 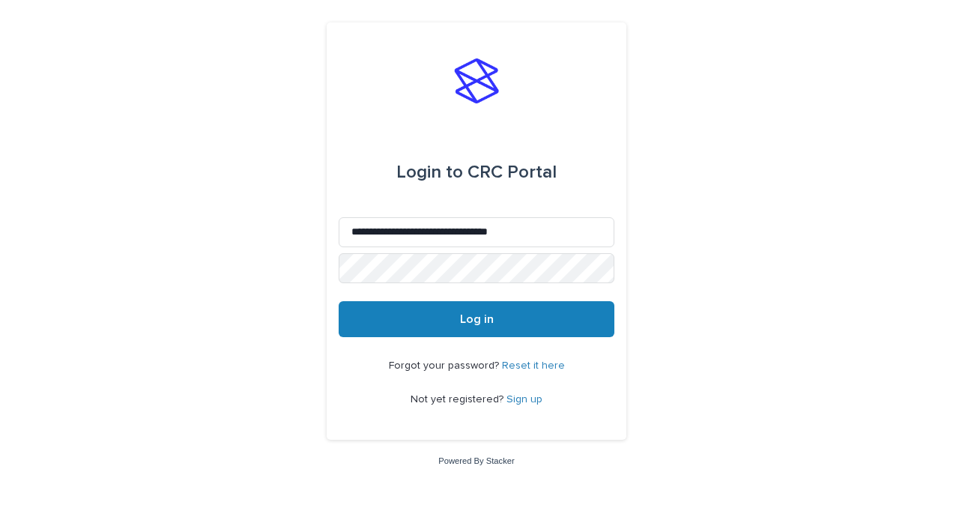 I want to click on span: Login to, so click(x=429, y=172).